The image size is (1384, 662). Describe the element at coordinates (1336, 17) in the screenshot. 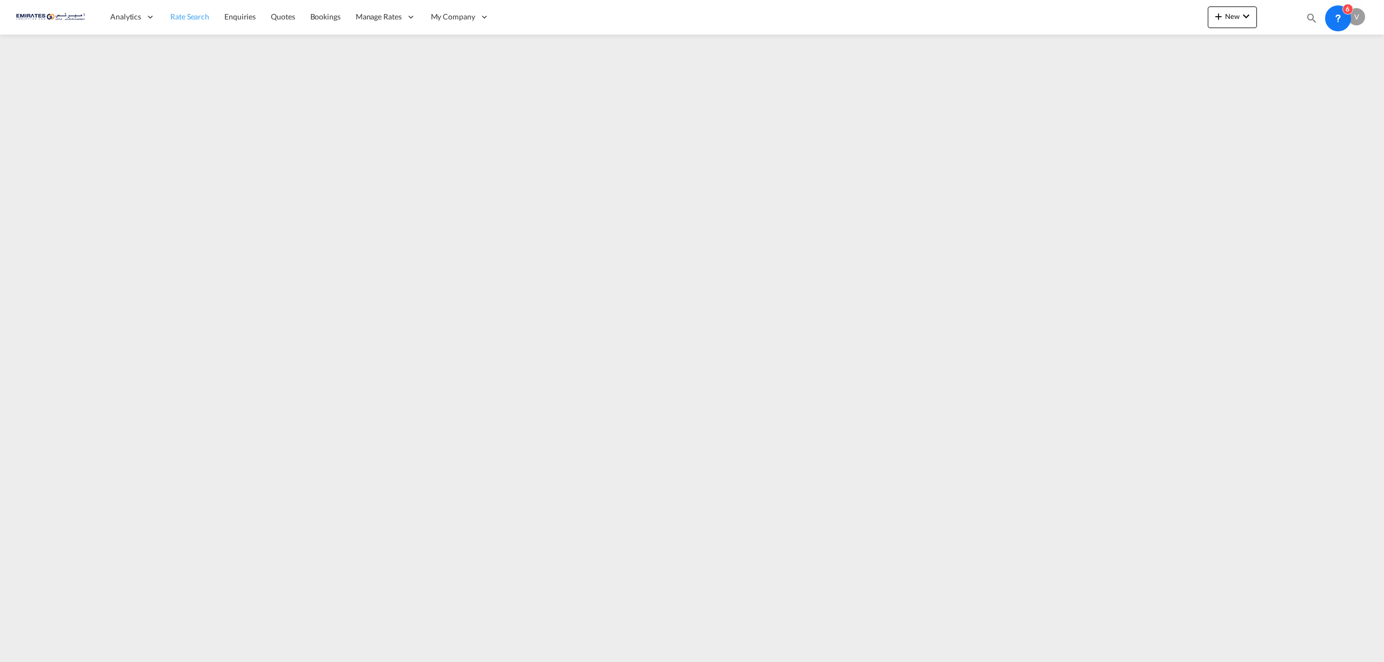

I see `div: Help` at that location.